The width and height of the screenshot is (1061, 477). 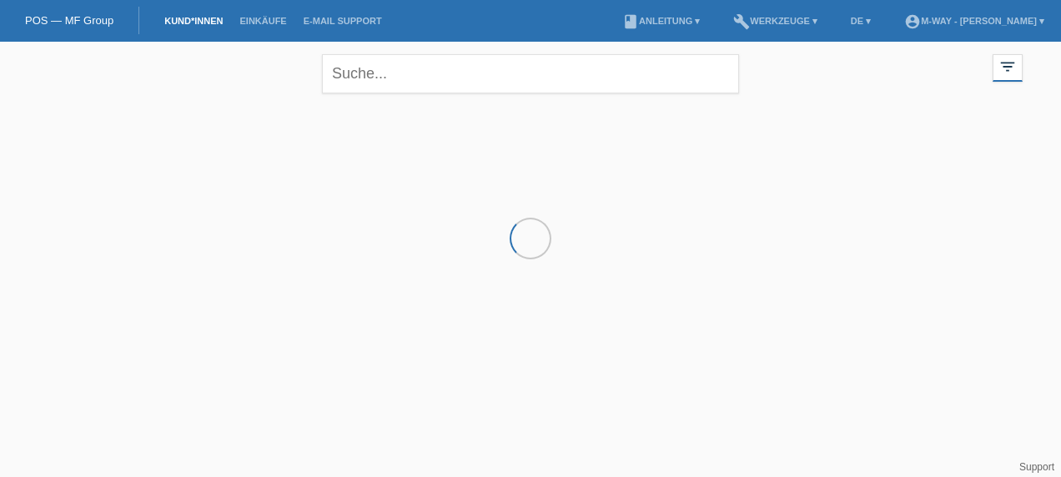 I want to click on input: Suche..., so click(x=530, y=73).